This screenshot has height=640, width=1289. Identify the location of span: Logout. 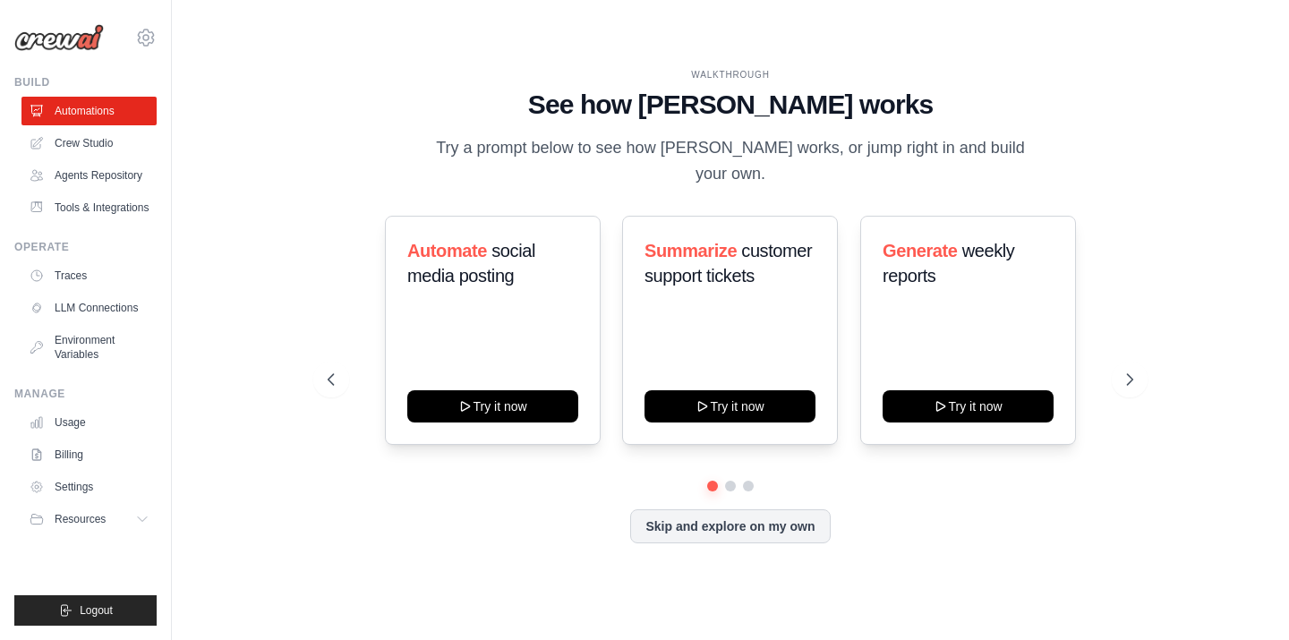
(96, 611).